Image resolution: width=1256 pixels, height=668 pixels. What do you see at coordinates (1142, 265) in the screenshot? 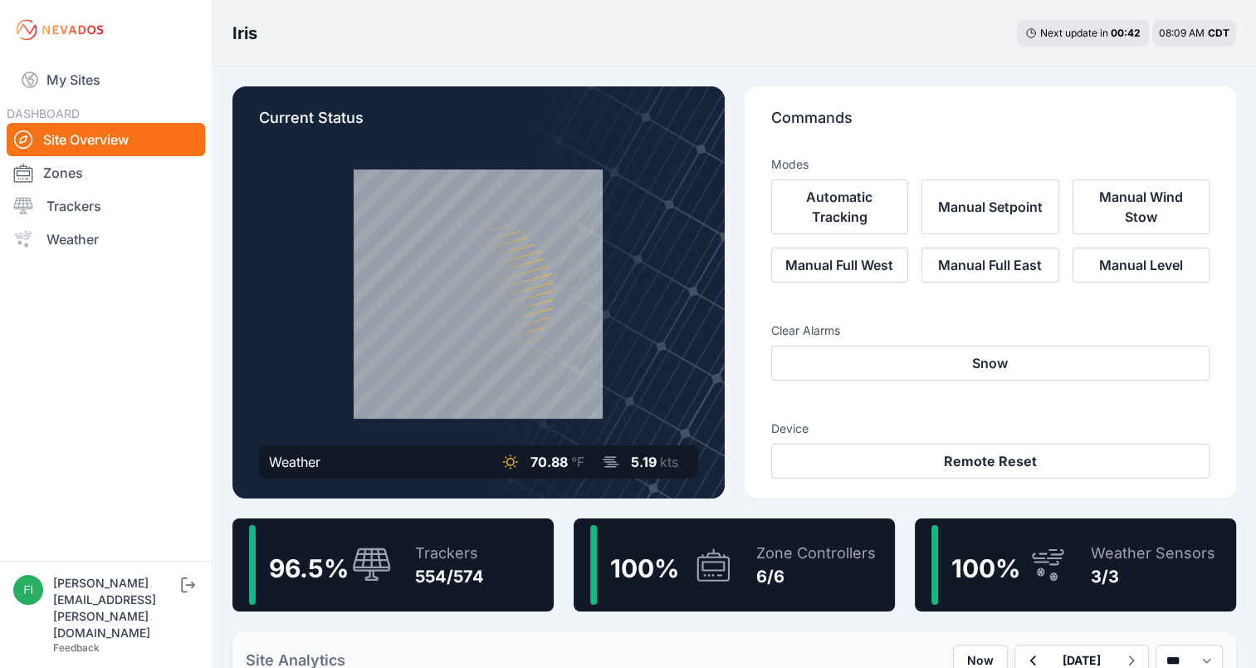
I see `button: Manual Level` at bounding box center [1142, 265].